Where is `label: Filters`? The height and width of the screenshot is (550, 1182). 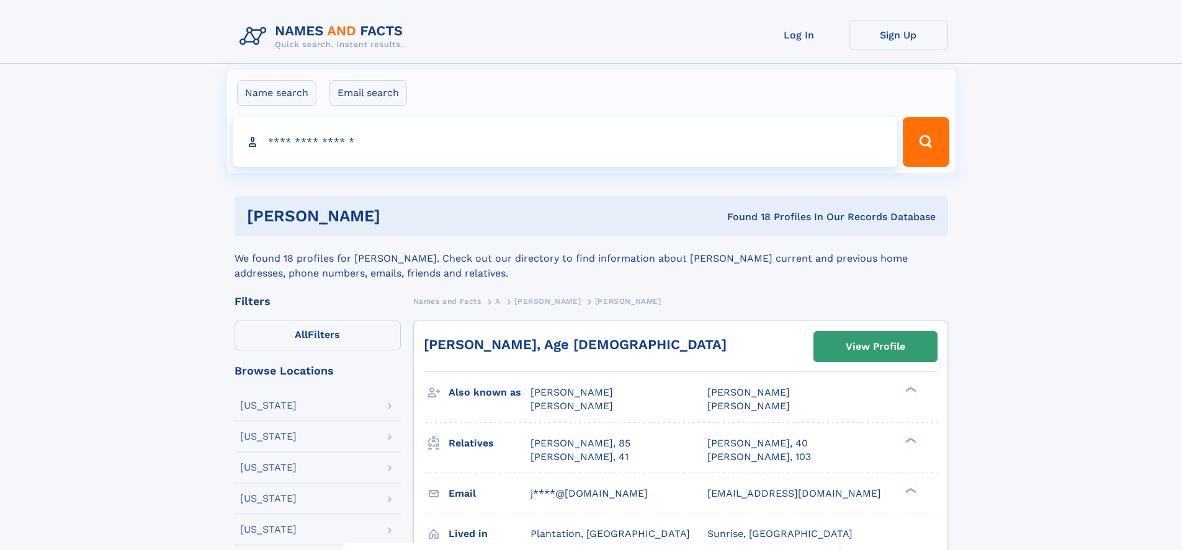
label: Filters is located at coordinates (318, 336).